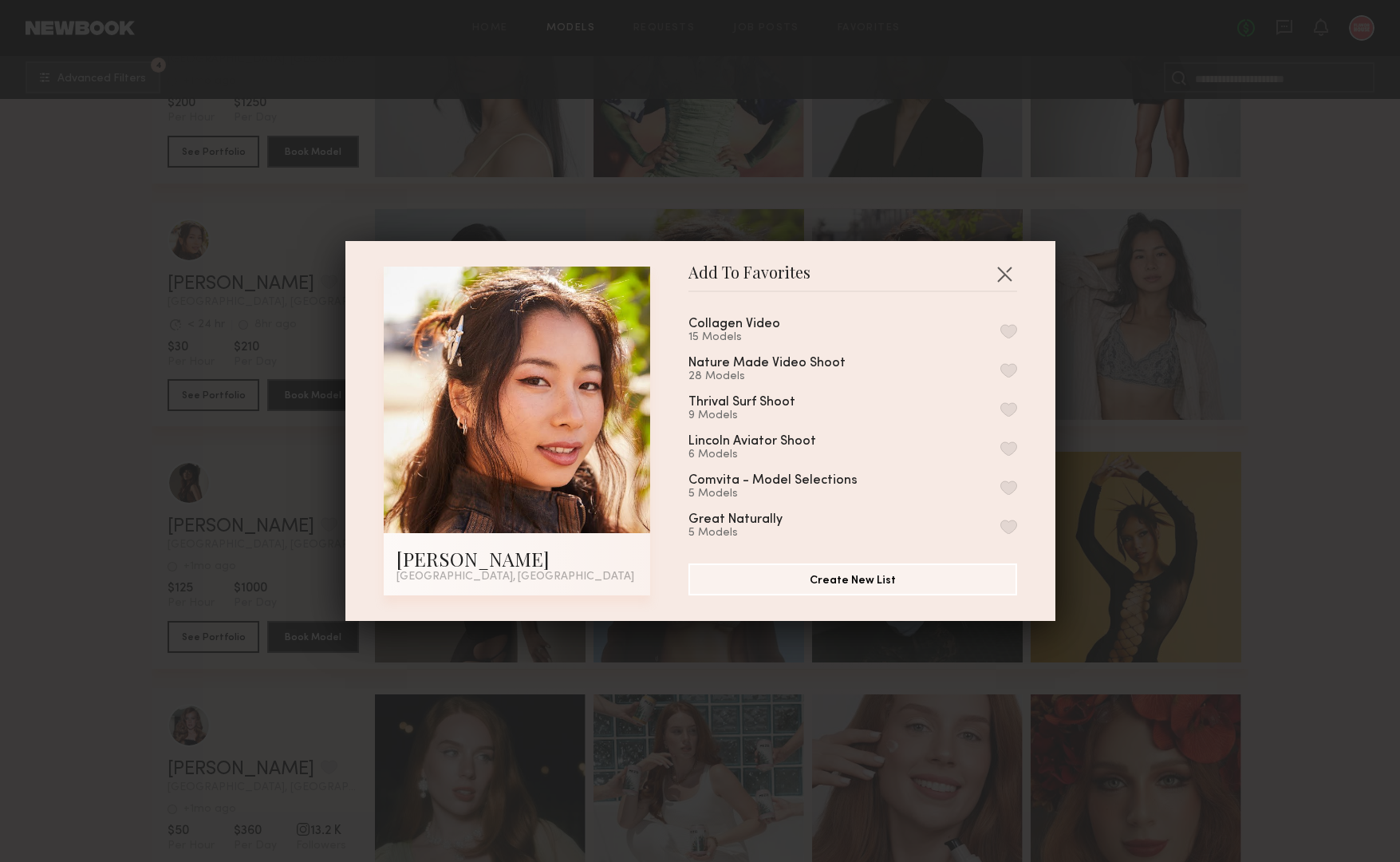 Image resolution: width=1400 pixels, height=862 pixels. I want to click on button: Create New List, so click(853, 579).